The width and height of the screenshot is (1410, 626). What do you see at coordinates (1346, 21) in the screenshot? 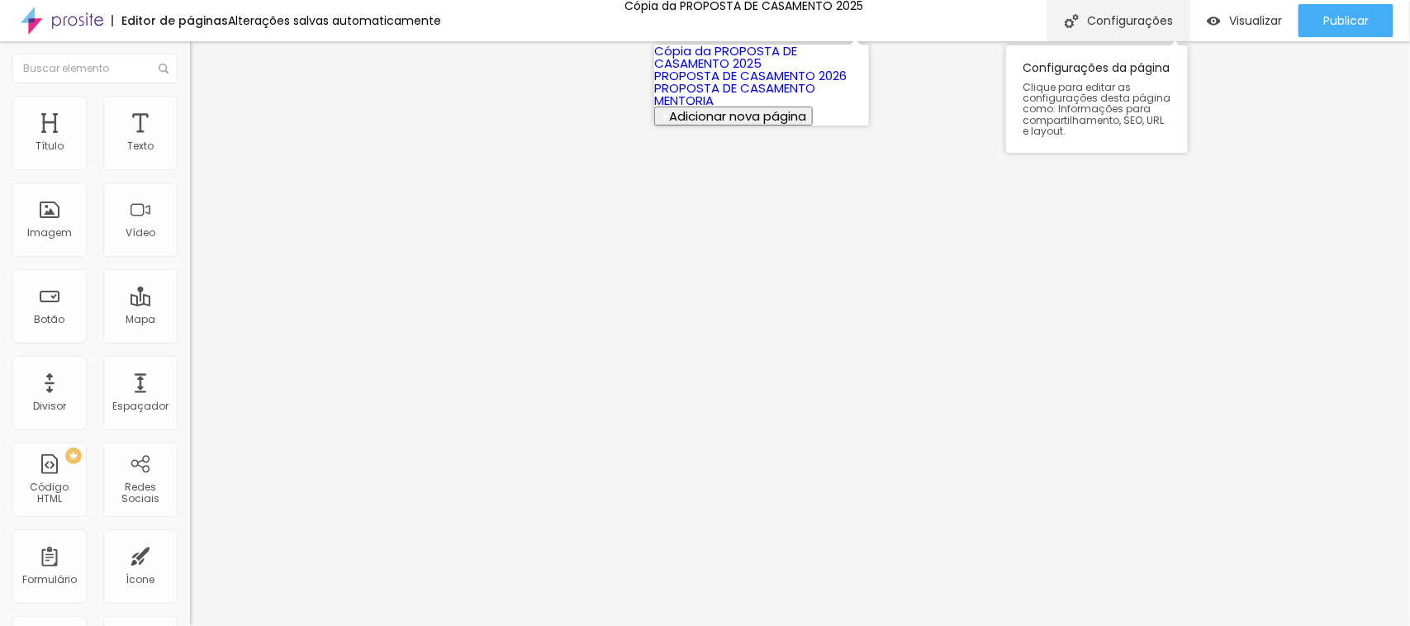
I see `font: Publicar` at bounding box center [1346, 21].